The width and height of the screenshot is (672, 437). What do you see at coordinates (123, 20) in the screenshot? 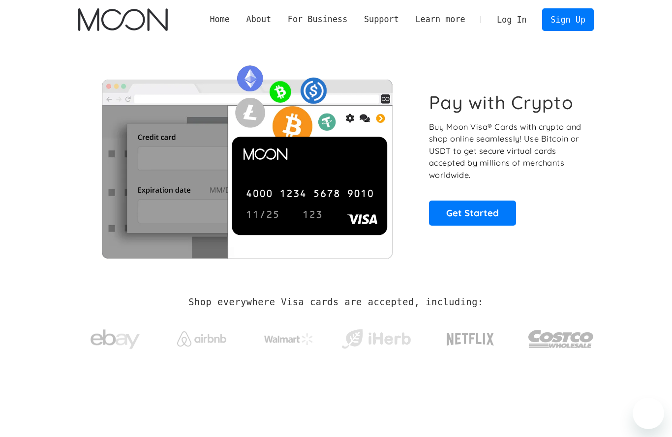
I see `a: home` at bounding box center [123, 20].